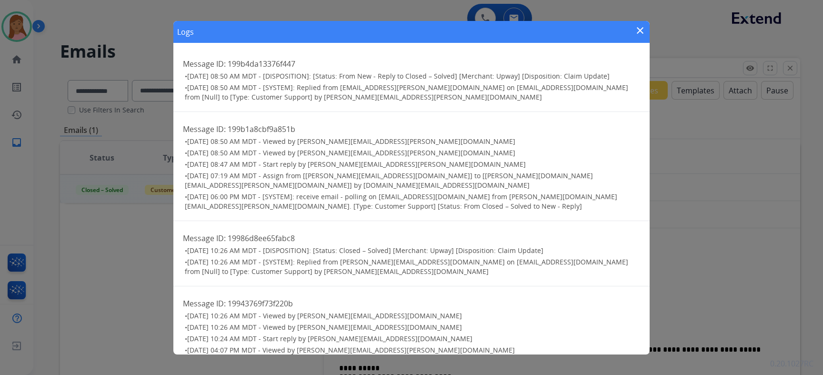  I want to click on span: 199b1a8cbf9a851b, so click(262, 129).